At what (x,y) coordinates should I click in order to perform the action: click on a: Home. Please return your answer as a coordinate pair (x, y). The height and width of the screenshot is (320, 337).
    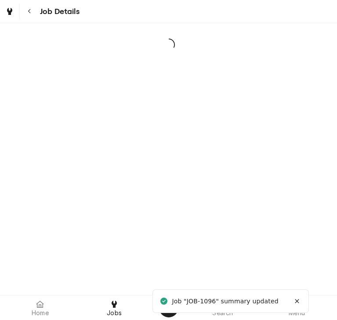
    Looking at the image, I should click on (40, 308).